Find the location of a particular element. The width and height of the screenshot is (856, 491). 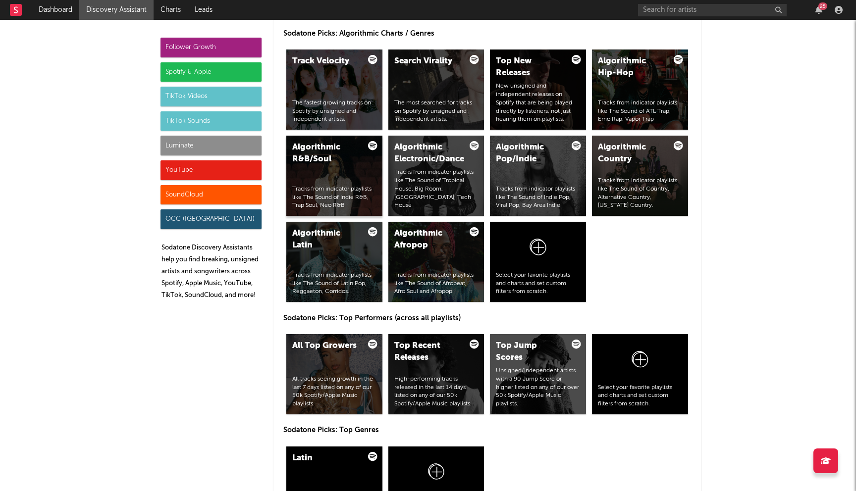

div: Luminate is located at coordinates (211, 146).